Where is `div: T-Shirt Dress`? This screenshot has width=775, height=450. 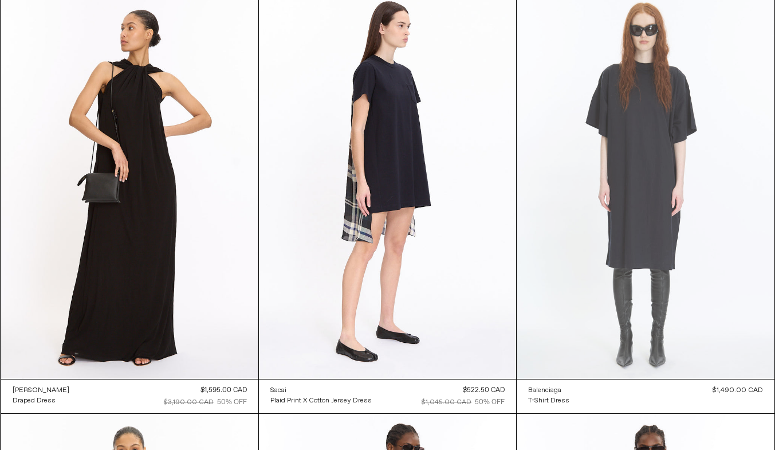 div: T-Shirt Dress is located at coordinates (549, 400).